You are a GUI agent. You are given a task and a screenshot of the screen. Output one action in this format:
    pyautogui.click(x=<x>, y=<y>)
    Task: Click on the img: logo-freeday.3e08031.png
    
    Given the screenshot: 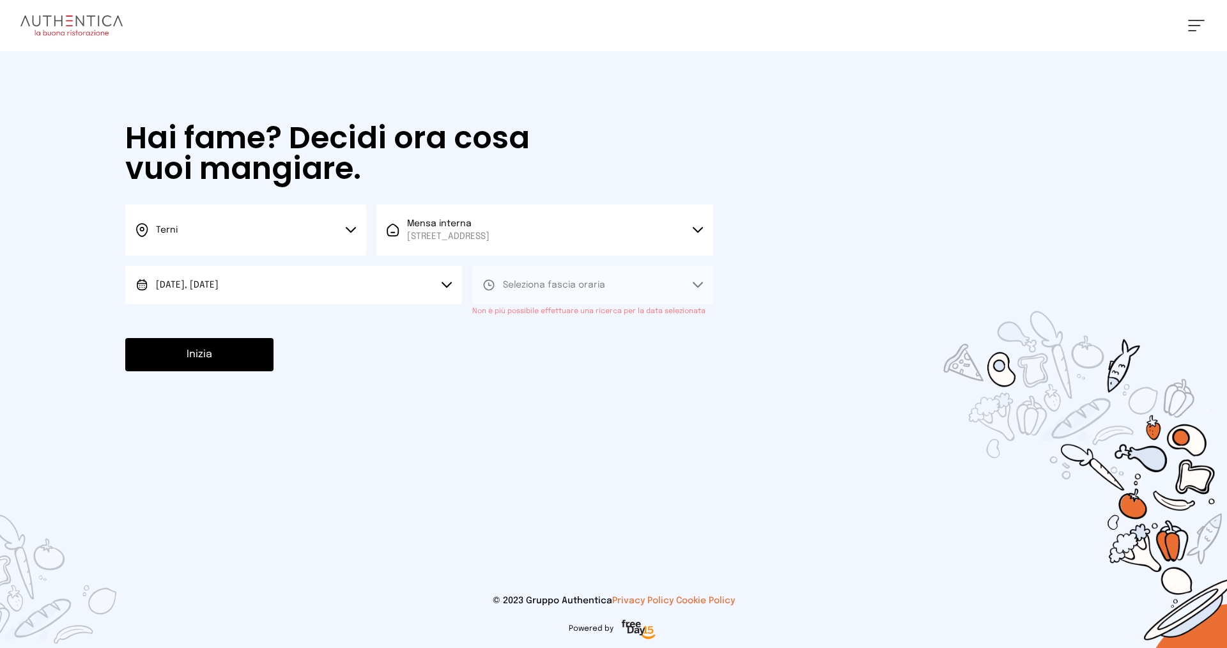 What is the action you would take?
    pyautogui.click(x=639, y=630)
    